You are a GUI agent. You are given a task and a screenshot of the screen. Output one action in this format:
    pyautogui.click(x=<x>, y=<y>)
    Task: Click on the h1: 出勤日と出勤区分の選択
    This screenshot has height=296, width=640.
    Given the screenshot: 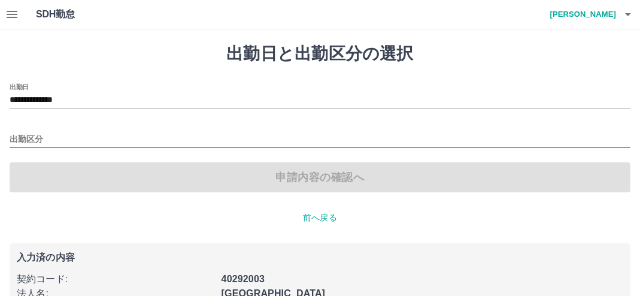 What is the action you would take?
    pyautogui.click(x=320, y=54)
    